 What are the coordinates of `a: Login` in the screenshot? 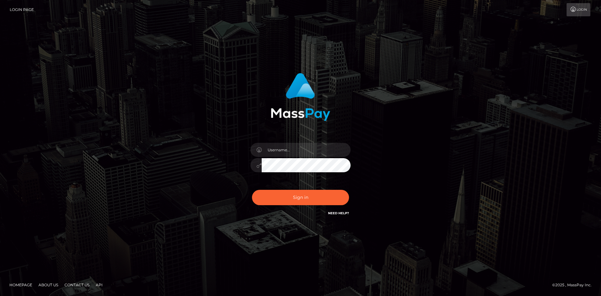 It's located at (579, 10).